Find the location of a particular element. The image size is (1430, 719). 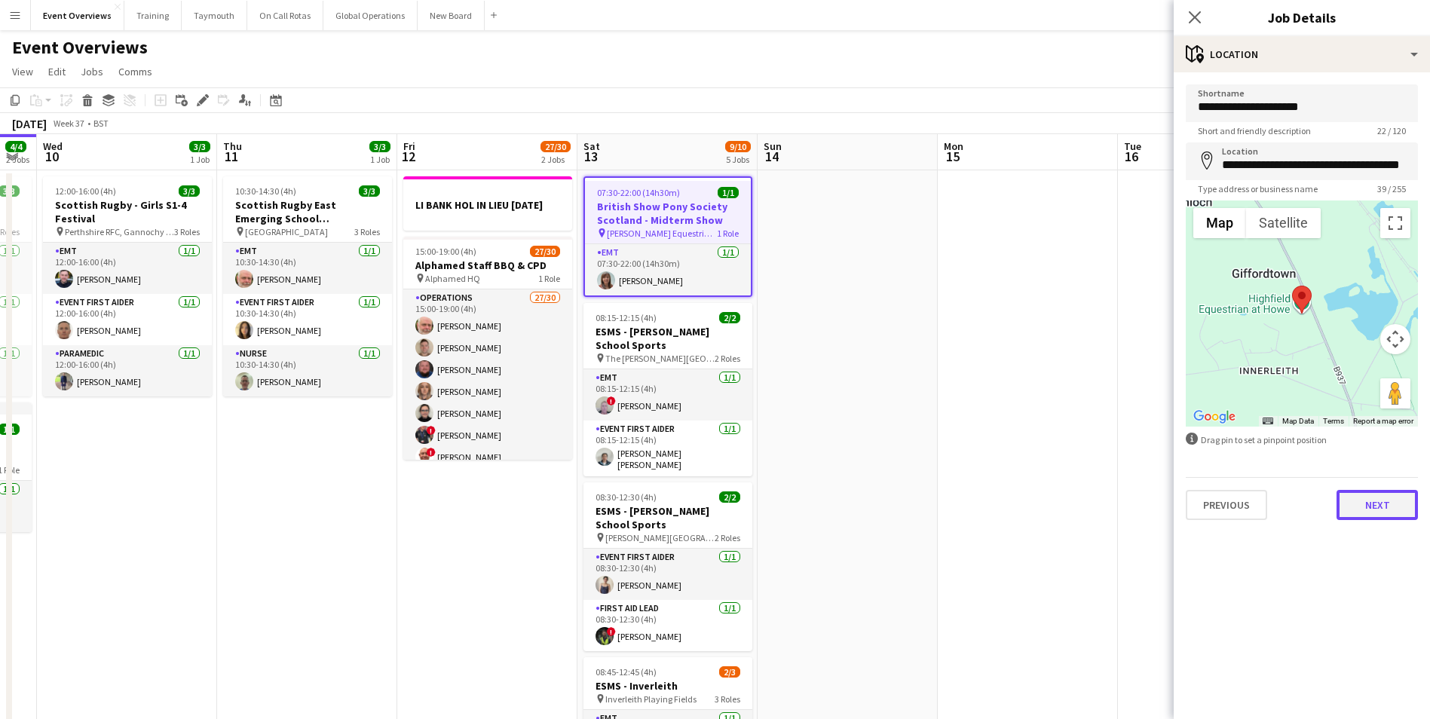

a: View is located at coordinates (23, 72).